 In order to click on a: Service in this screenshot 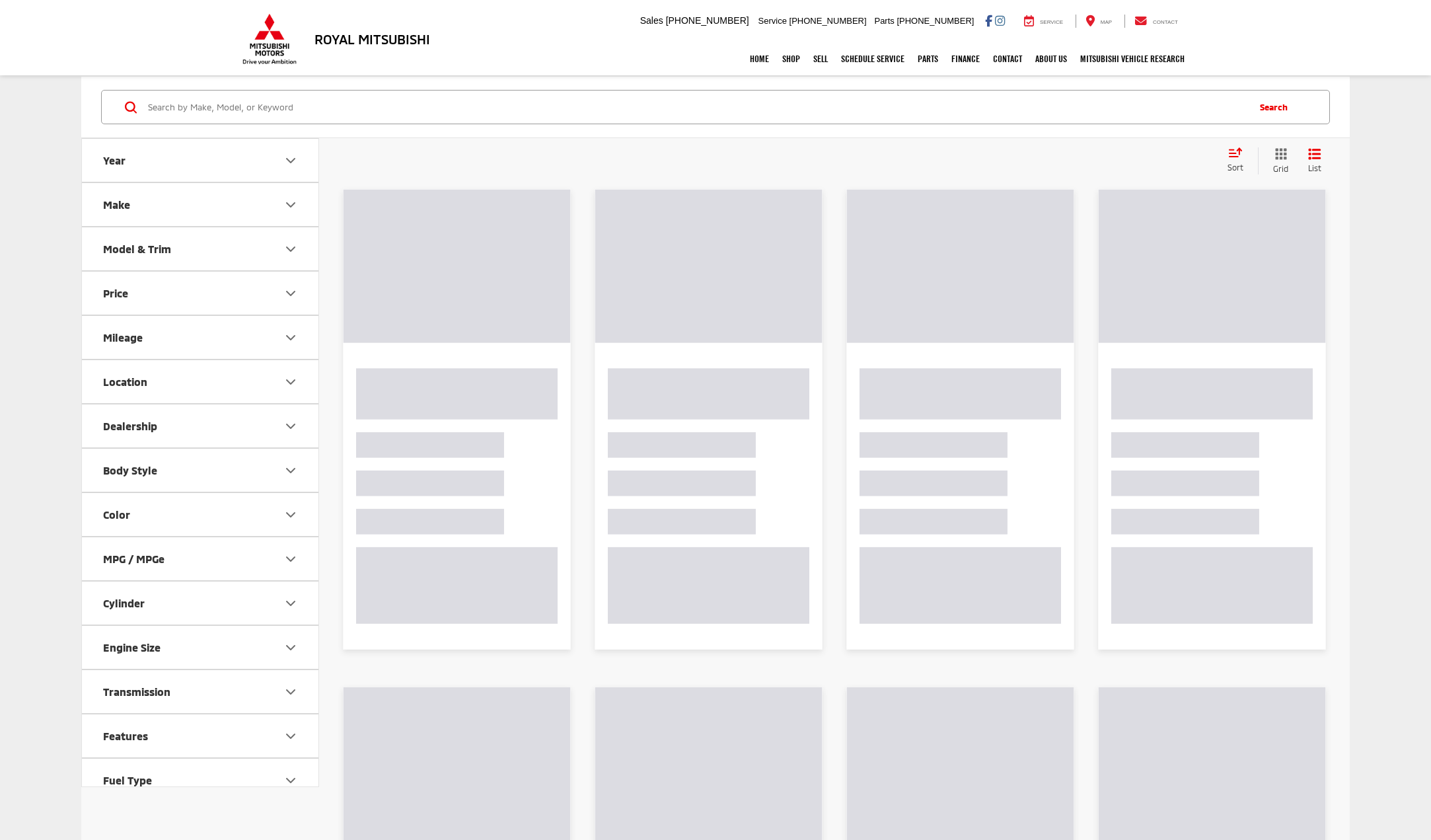, I will do `click(1043, 21)`.